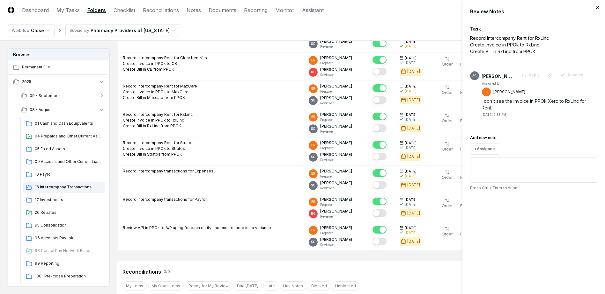 The image size is (605, 294). I want to click on p: Press Ctrl + Enter to submit, so click(533, 188).